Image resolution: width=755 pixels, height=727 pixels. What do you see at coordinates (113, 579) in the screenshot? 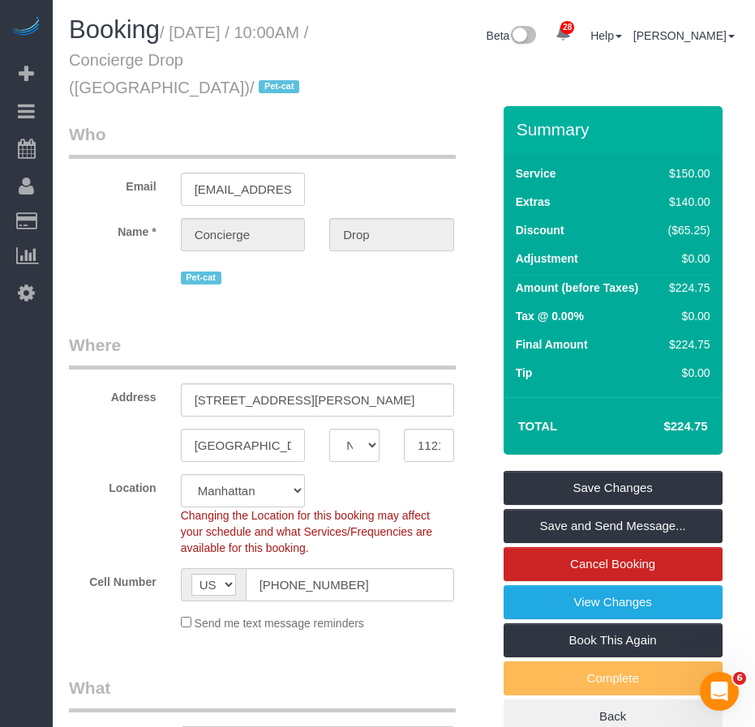
I see `label: Cell Number` at bounding box center [113, 579].